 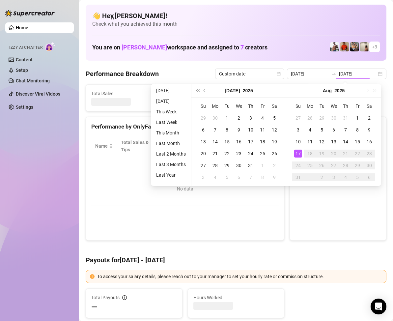 What do you see at coordinates (92, 276) in the screenshot?
I see `span: exclamation-circle` at bounding box center [92, 276].